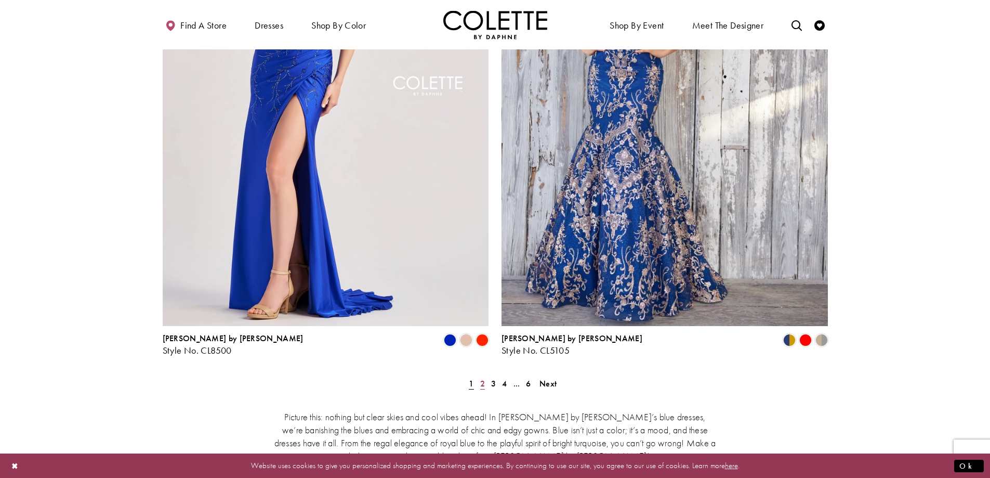  What do you see at coordinates (495, 24) in the screenshot?
I see `a: Visit Home Page` at bounding box center [495, 24].